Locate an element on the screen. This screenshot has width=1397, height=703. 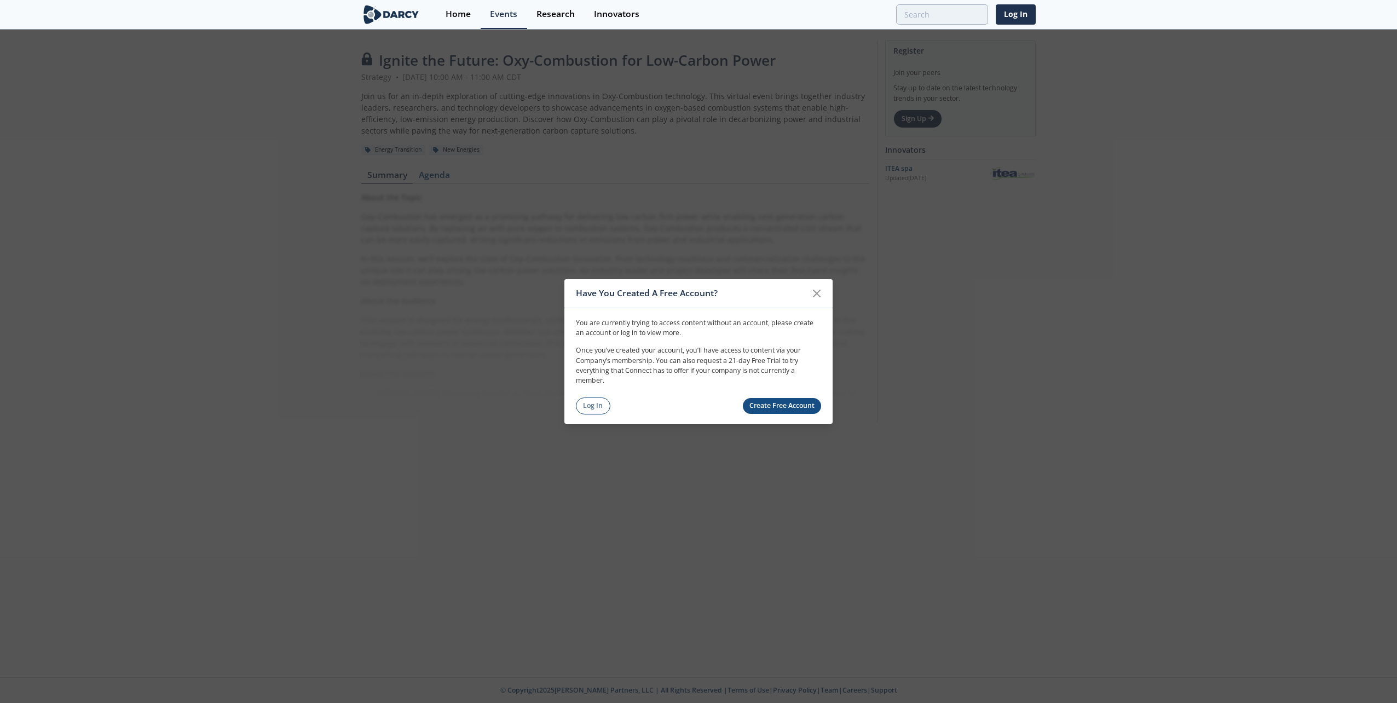
div: Home is located at coordinates (458, 14).